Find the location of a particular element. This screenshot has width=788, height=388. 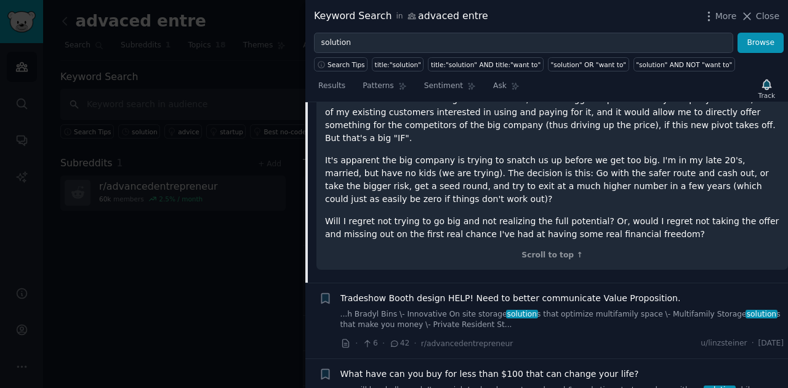

span: More is located at coordinates (726, 16).